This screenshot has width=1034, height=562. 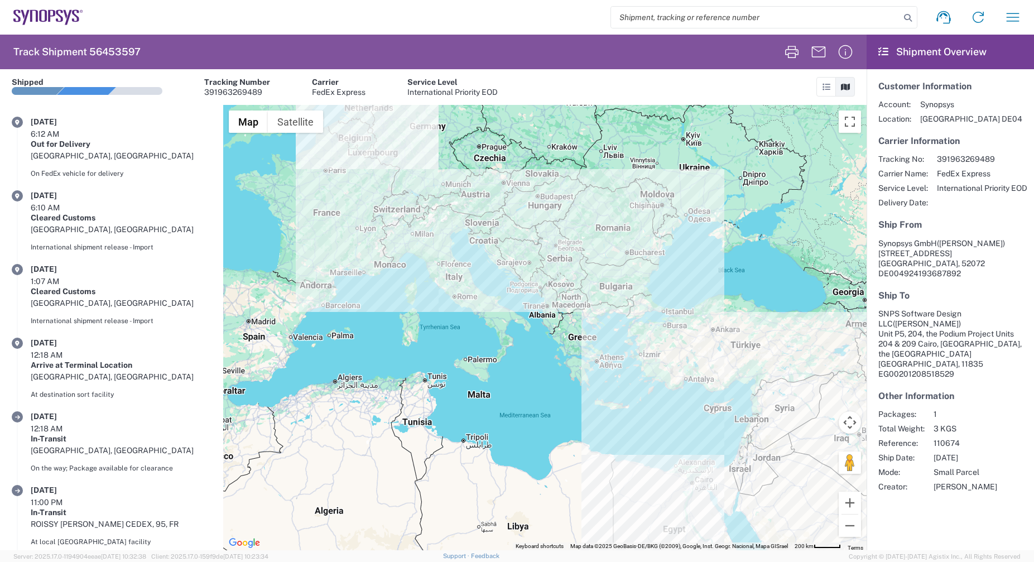 I want to click on span: Small Parcel, so click(x=966, y=472).